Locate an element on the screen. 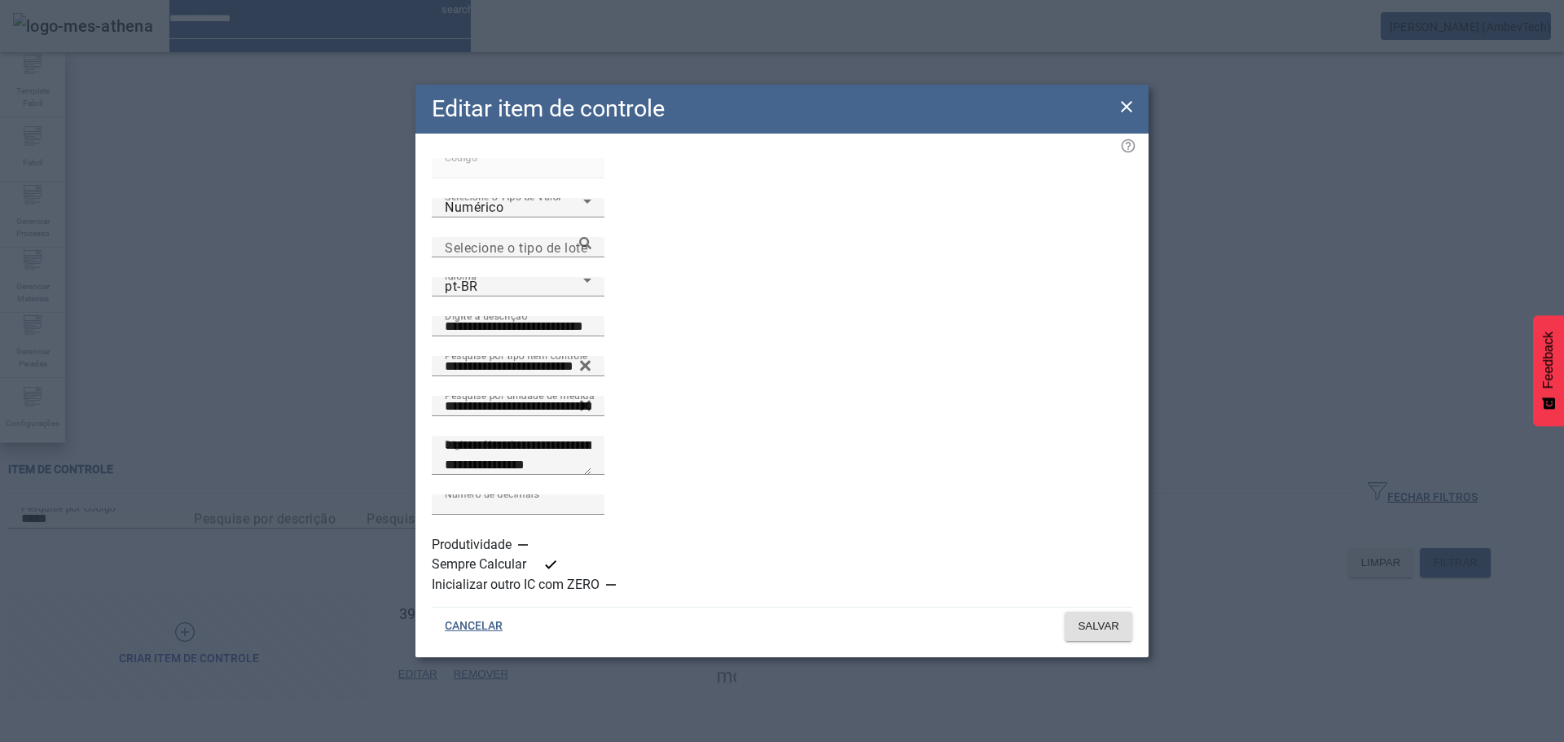  label: Inicializar outro IC com ZERO is located at coordinates (517, 585).